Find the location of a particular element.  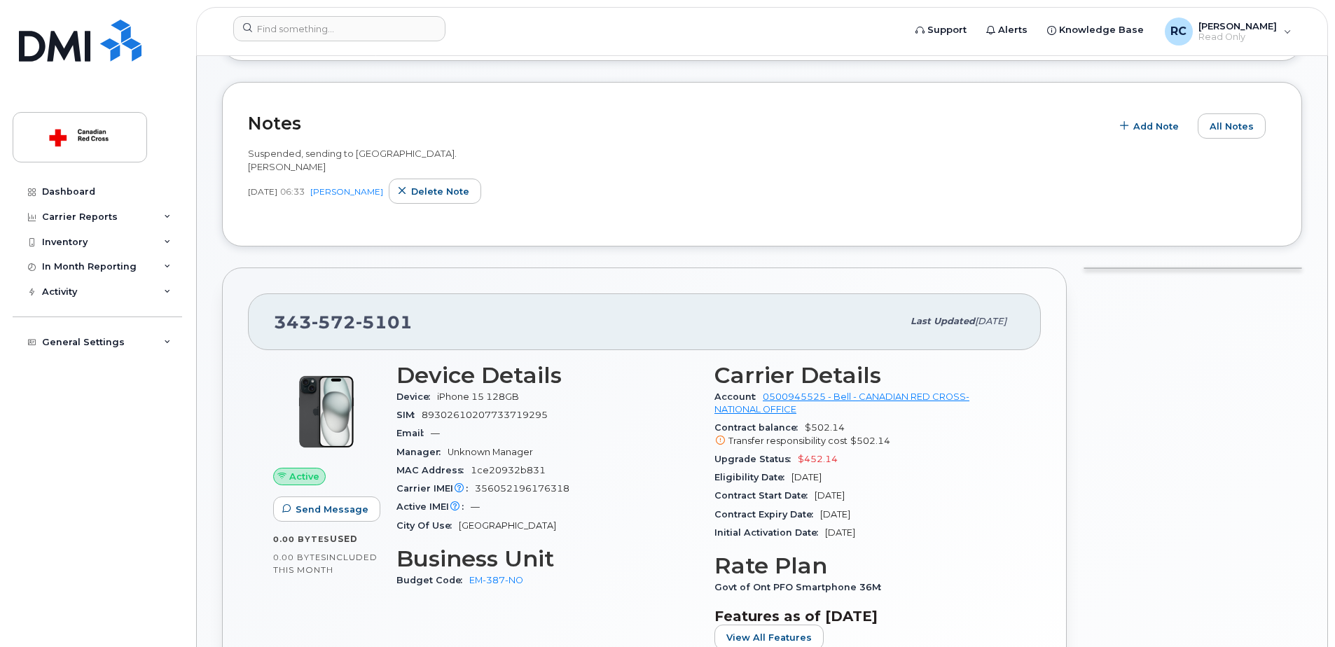

a: EM-387-NO is located at coordinates (496, 580).